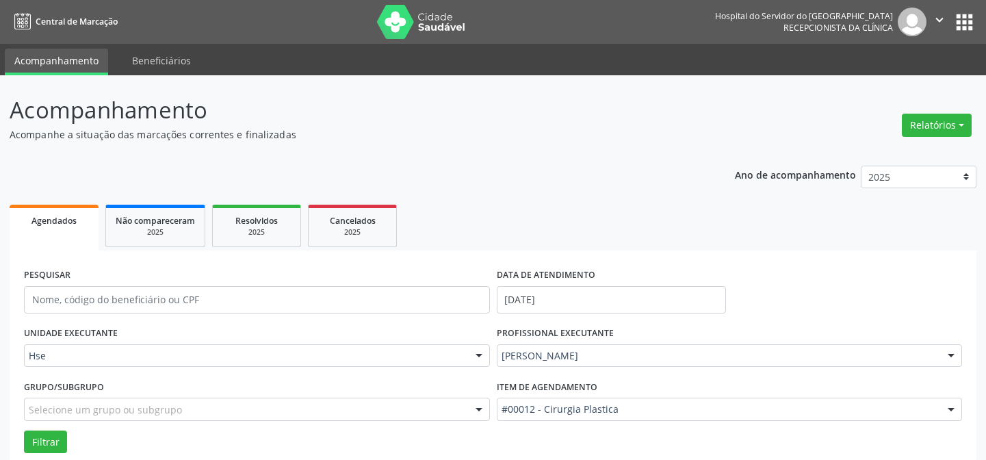 This screenshot has width=986, height=460. I want to click on span: Resolvidos, so click(257, 220).